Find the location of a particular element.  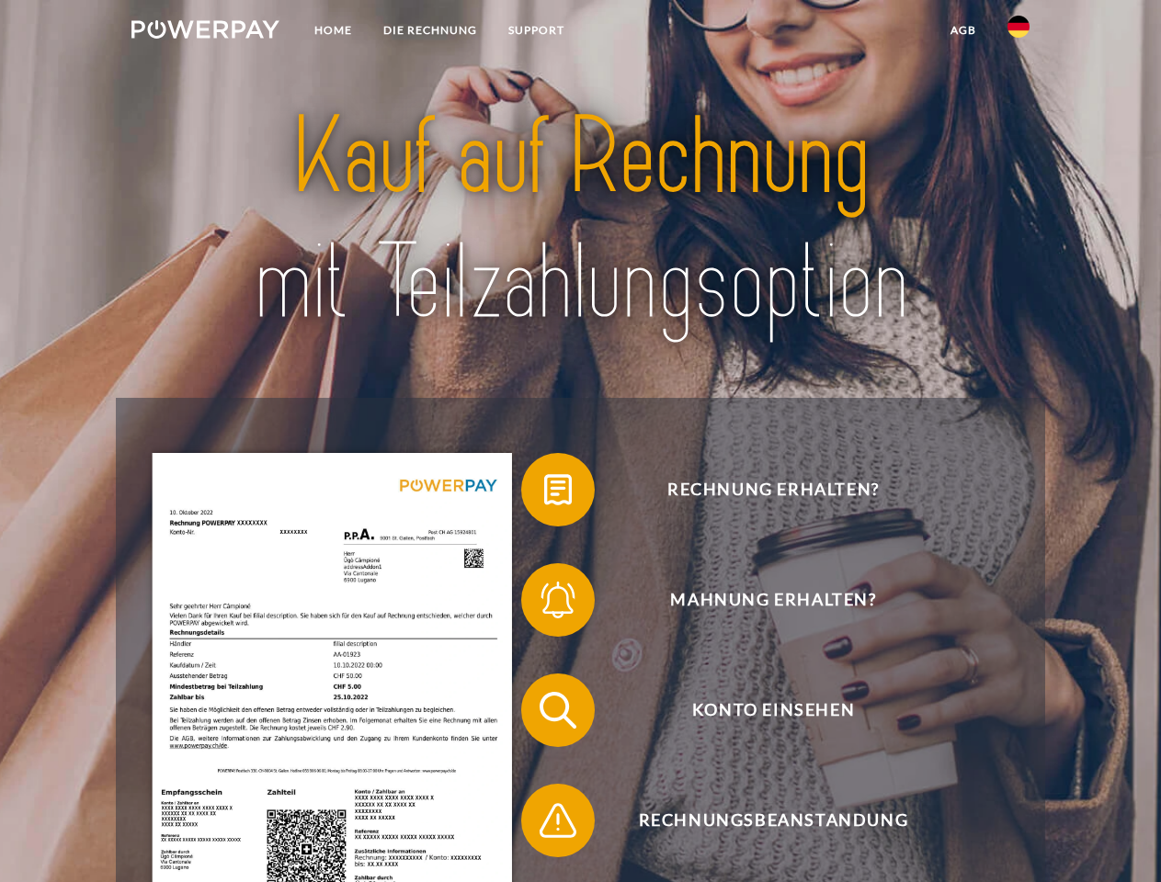

img: title-powerpay_de.svg is located at coordinates (580, 220).